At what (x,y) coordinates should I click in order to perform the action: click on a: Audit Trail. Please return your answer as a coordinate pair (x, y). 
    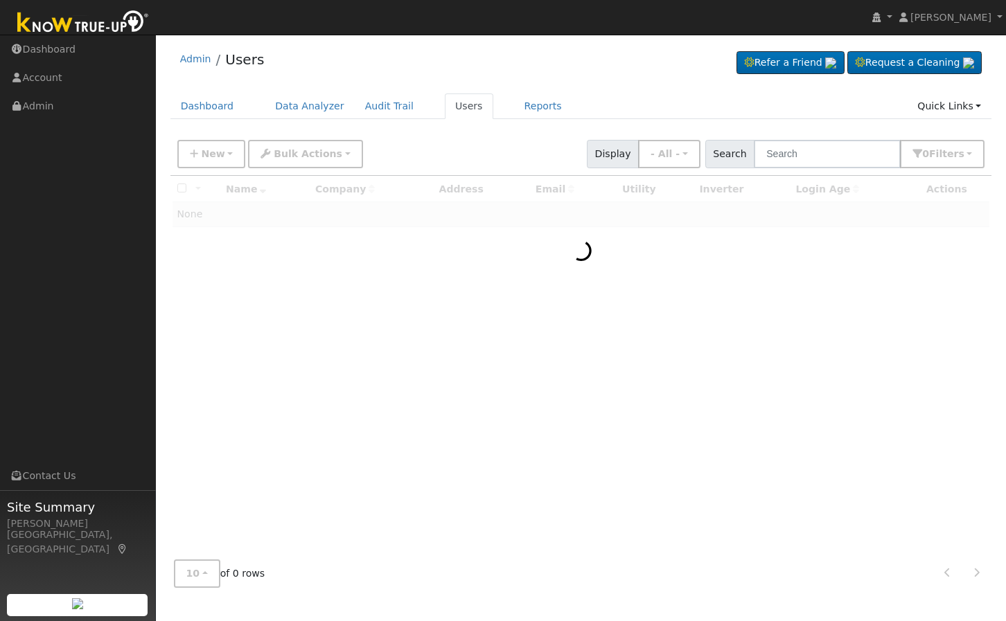
    Looking at the image, I should click on (389, 106).